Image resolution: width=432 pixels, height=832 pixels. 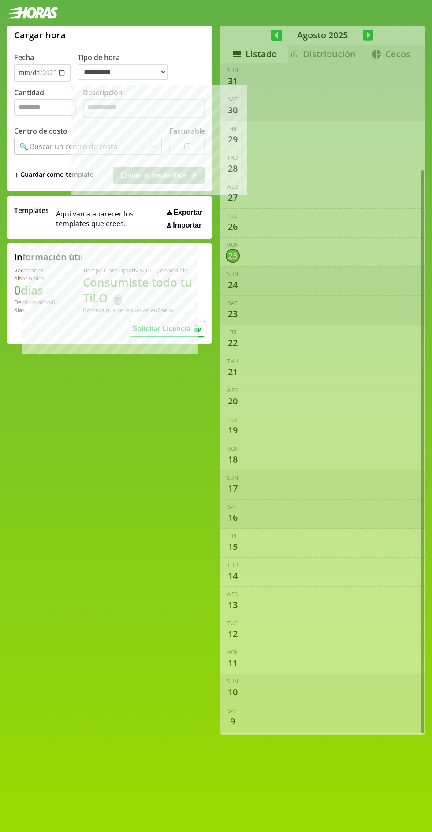 What do you see at coordinates (162, 329) in the screenshot?
I see `span: Solicitar Licencia` at bounding box center [162, 329].